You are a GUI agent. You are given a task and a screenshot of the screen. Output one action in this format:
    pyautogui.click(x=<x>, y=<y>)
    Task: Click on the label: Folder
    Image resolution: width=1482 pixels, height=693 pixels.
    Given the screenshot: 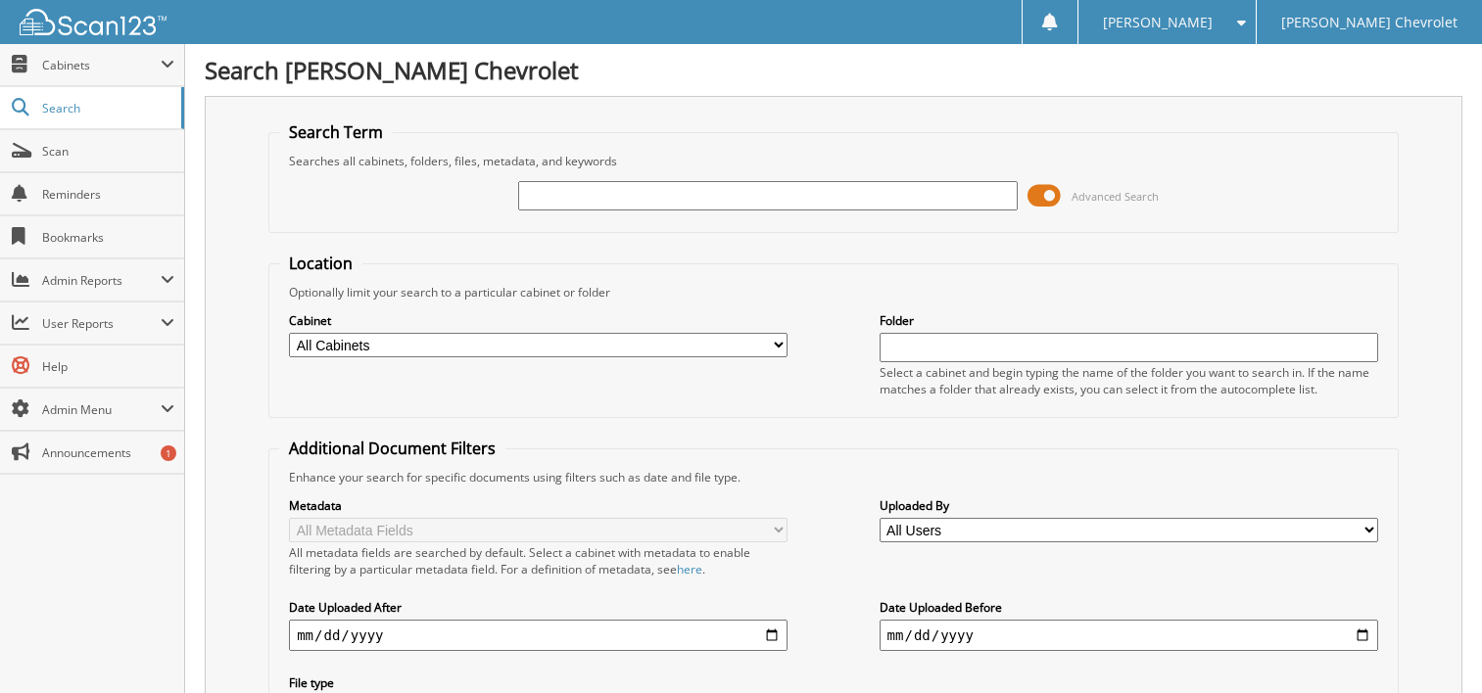 What is the action you would take?
    pyautogui.click(x=1128, y=320)
    